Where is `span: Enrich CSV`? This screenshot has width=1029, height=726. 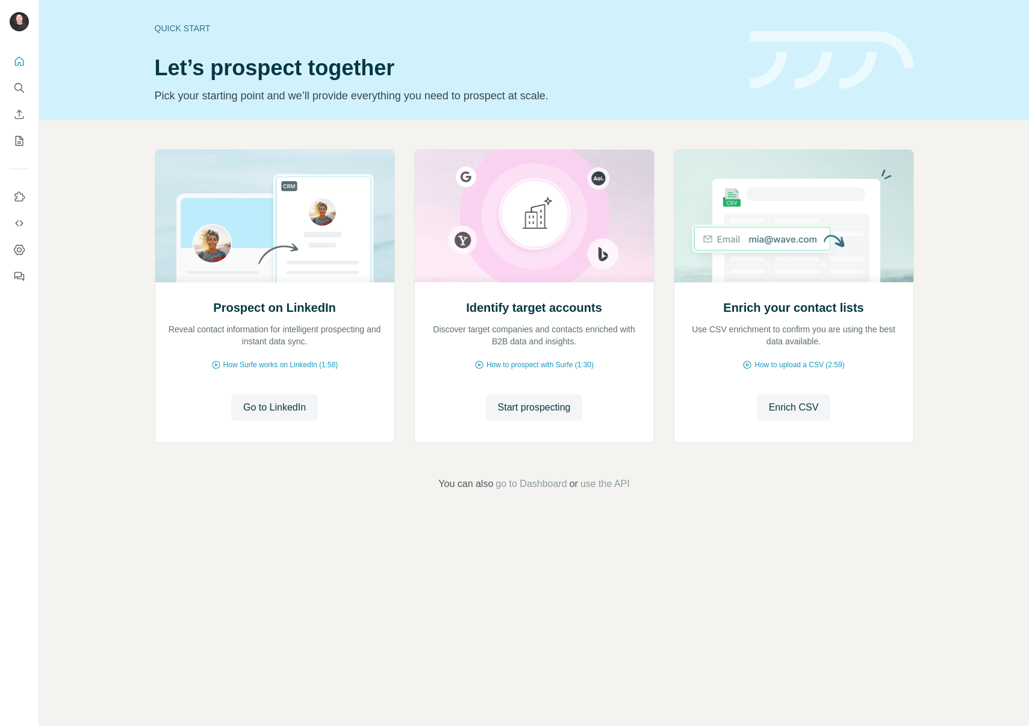
span: Enrich CSV is located at coordinates (794, 408).